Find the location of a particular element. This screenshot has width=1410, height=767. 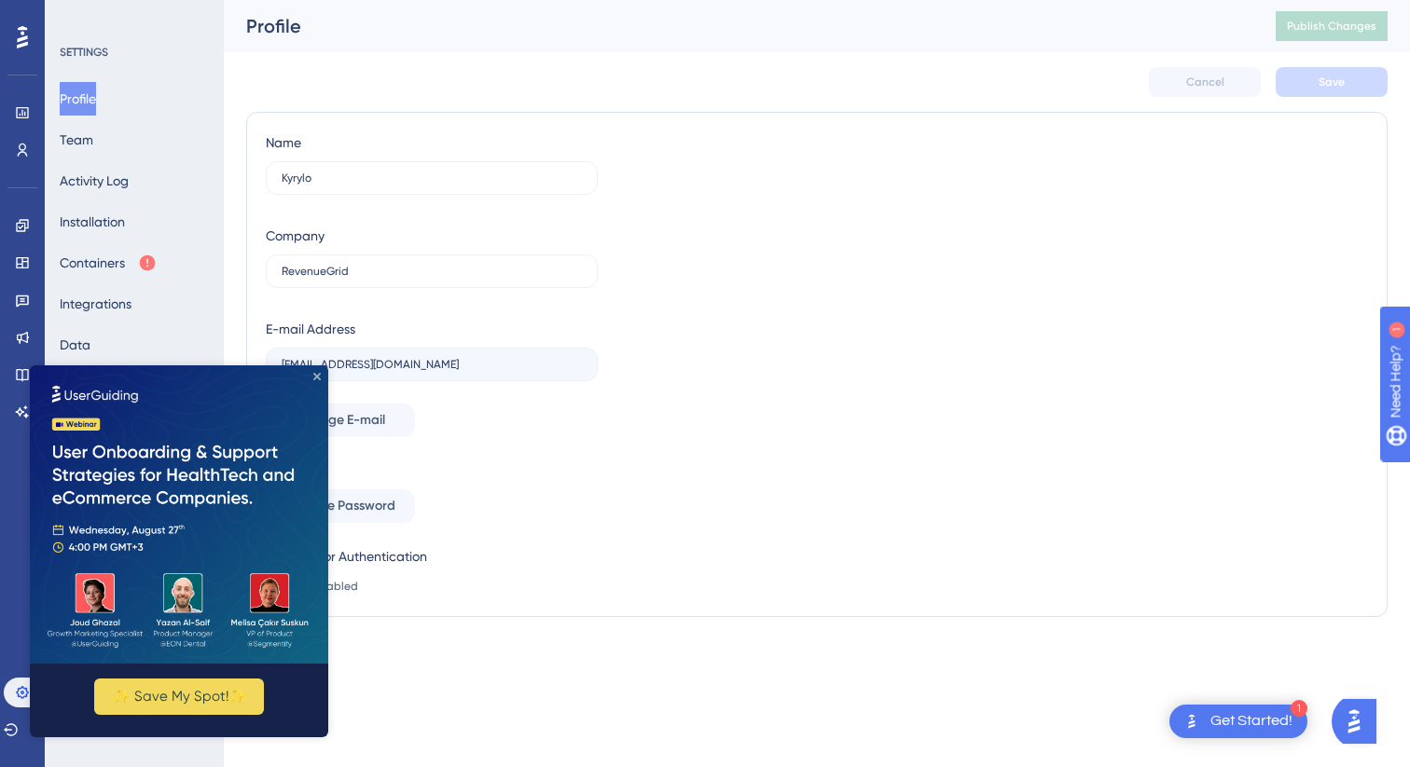

span: Change Password is located at coordinates (340, 506).